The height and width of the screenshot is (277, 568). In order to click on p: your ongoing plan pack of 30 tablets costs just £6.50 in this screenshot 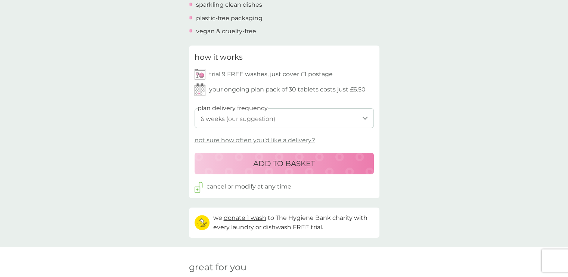, I will do `click(287, 90)`.